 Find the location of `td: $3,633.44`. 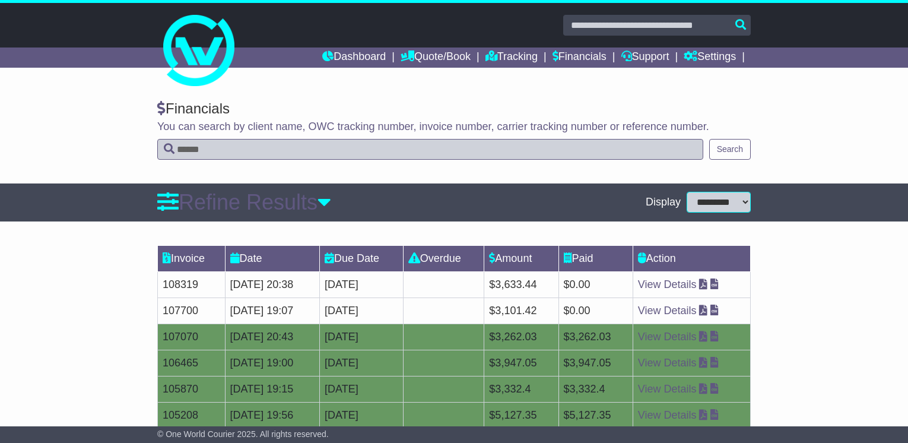

td: $3,633.44 is located at coordinates (521, 284).